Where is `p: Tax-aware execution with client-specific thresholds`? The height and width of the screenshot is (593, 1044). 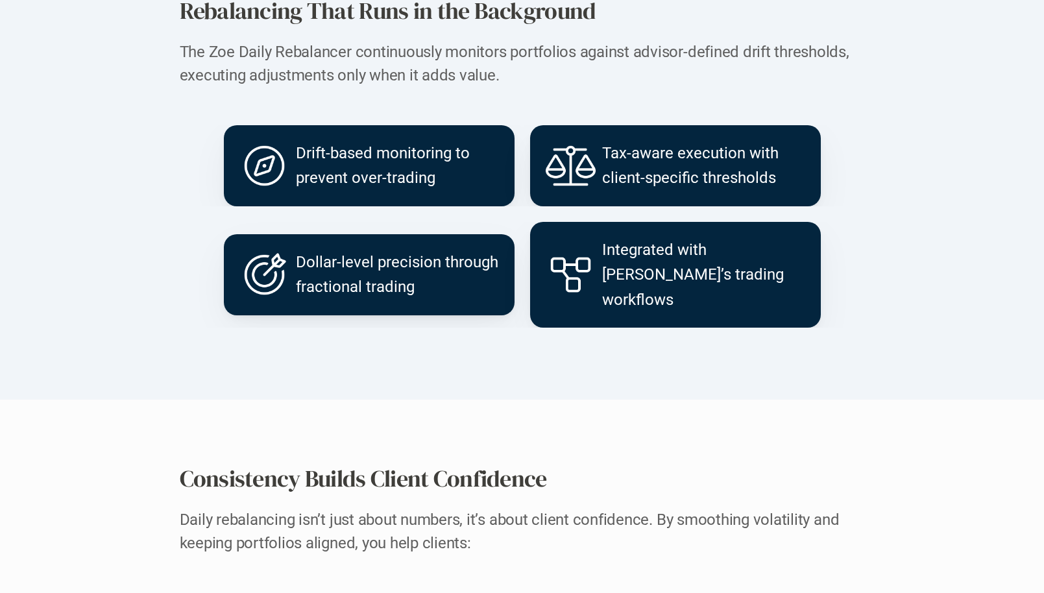
p: Tax-aware execution with client-specific thresholds is located at coordinates (703, 165).